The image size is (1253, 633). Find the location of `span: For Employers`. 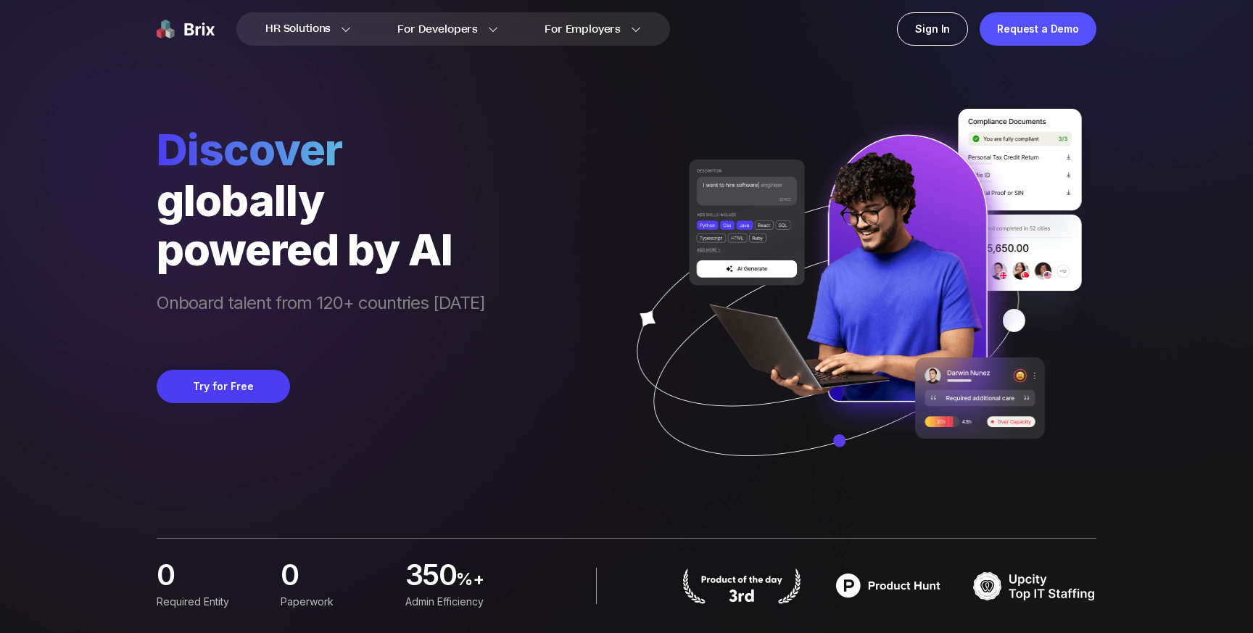

span: For Employers is located at coordinates (582, 29).